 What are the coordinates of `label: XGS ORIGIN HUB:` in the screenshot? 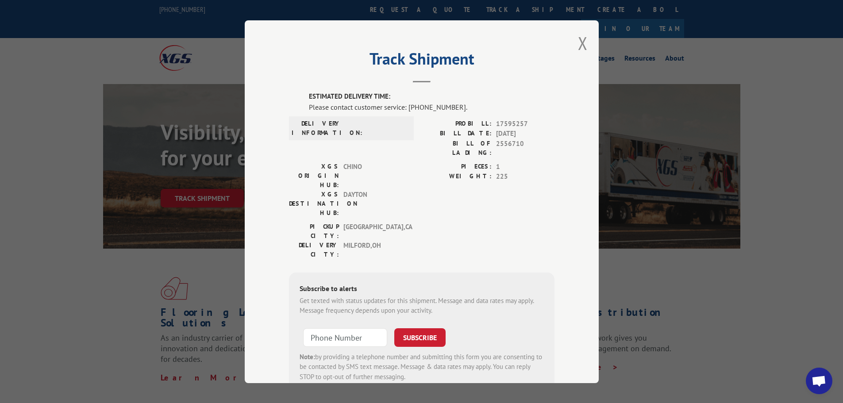 It's located at (314, 175).